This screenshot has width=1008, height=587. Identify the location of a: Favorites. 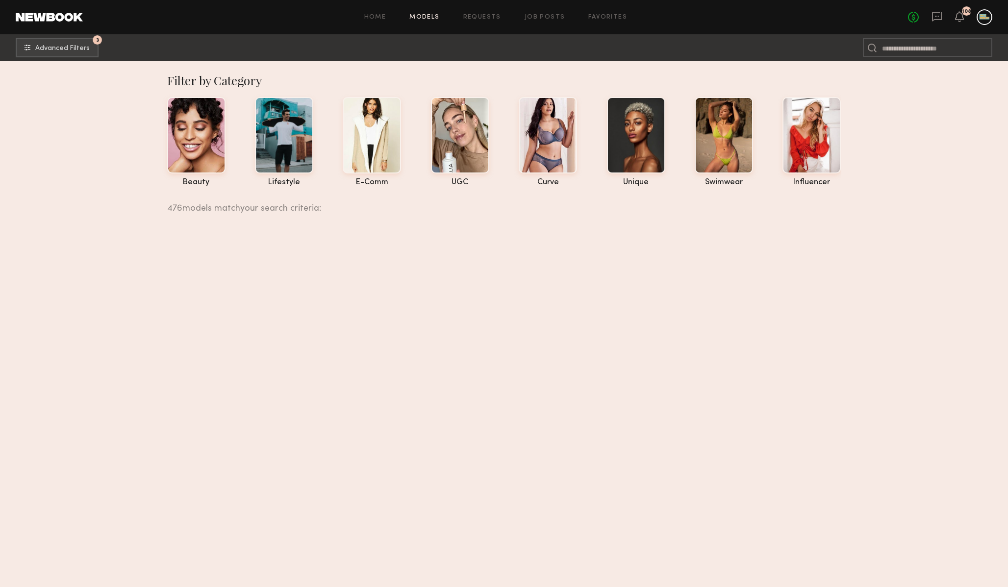
(607, 17).